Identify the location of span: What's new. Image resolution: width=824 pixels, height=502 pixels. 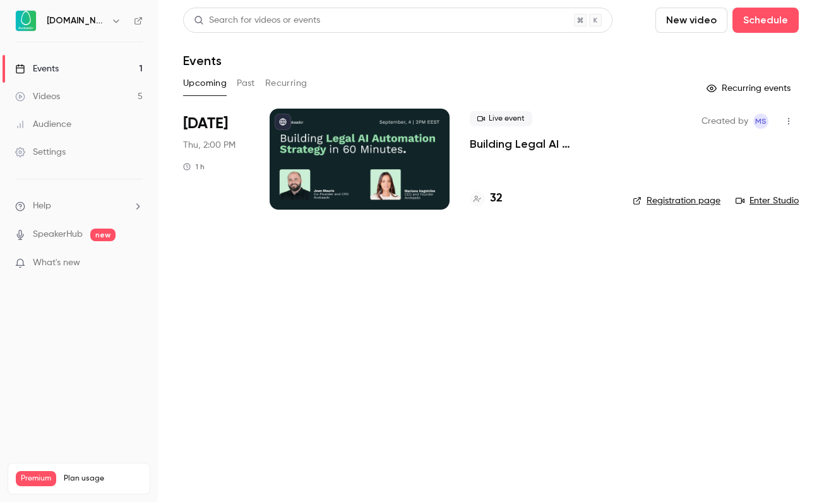
(56, 263).